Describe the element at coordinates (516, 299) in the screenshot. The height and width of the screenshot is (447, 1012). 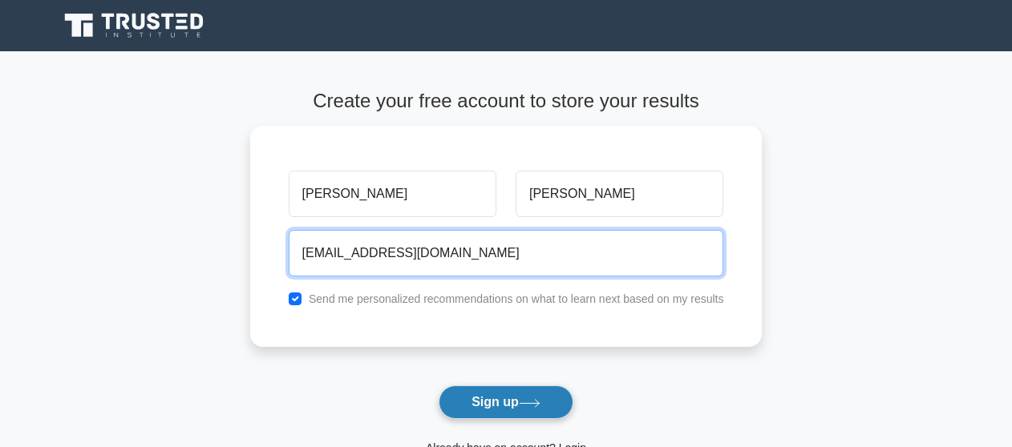
I see `label: Send me personalized recommendations on what to learn next based on my results` at that location.